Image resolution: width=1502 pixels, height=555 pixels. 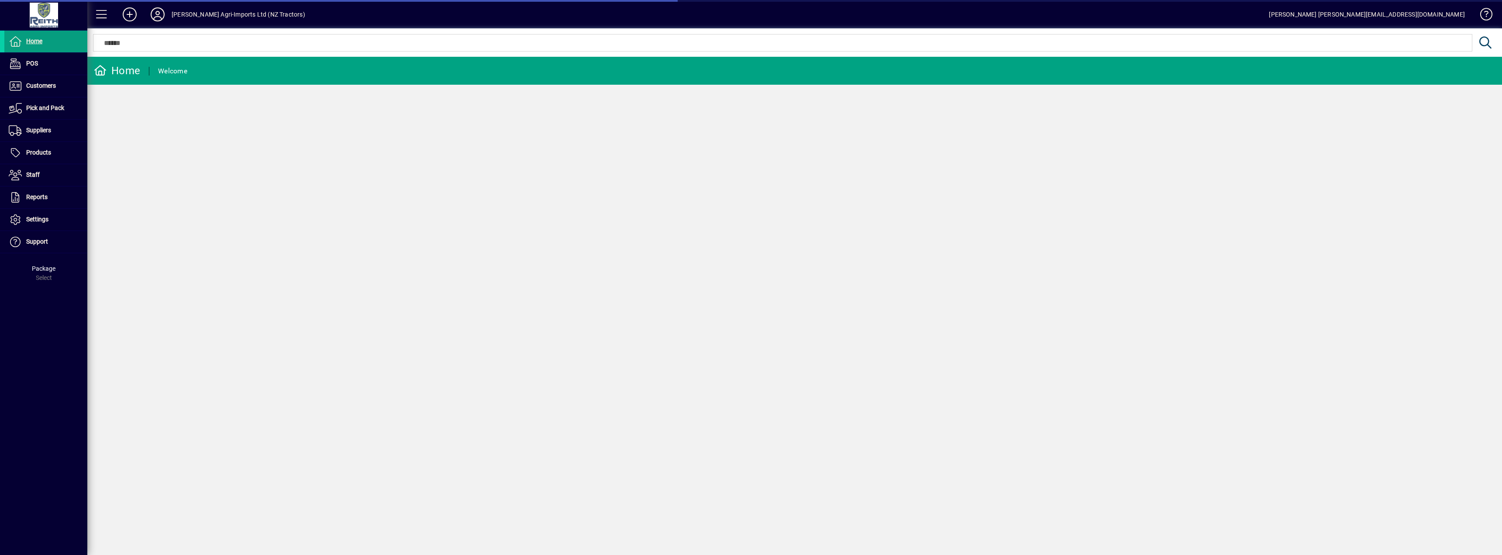 What do you see at coordinates (41, 86) in the screenshot?
I see `span: Customers` at bounding box center [41, 86].